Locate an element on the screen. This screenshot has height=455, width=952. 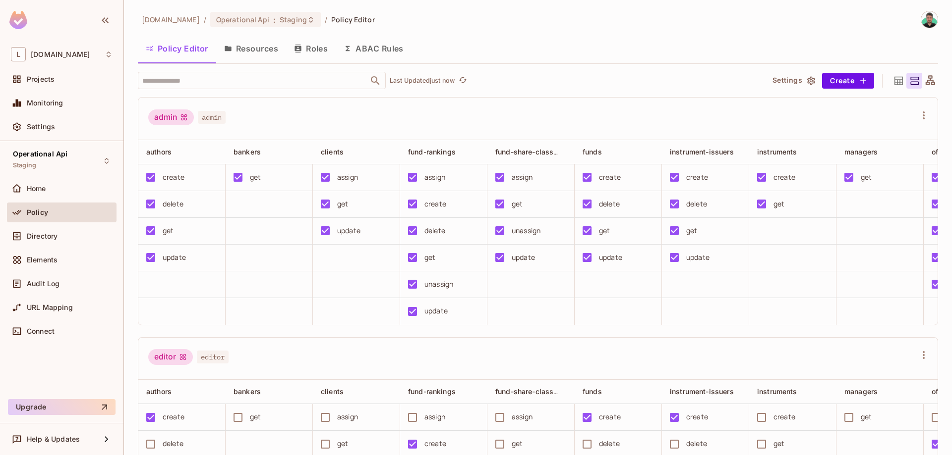
button: refresh is located at coordinates (462, 81).